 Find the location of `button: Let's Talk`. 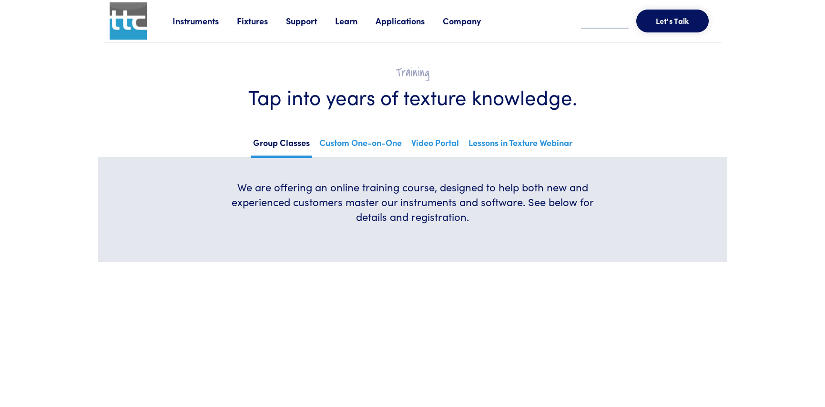

button: Let's Talk is located at coordinates (672, 21).